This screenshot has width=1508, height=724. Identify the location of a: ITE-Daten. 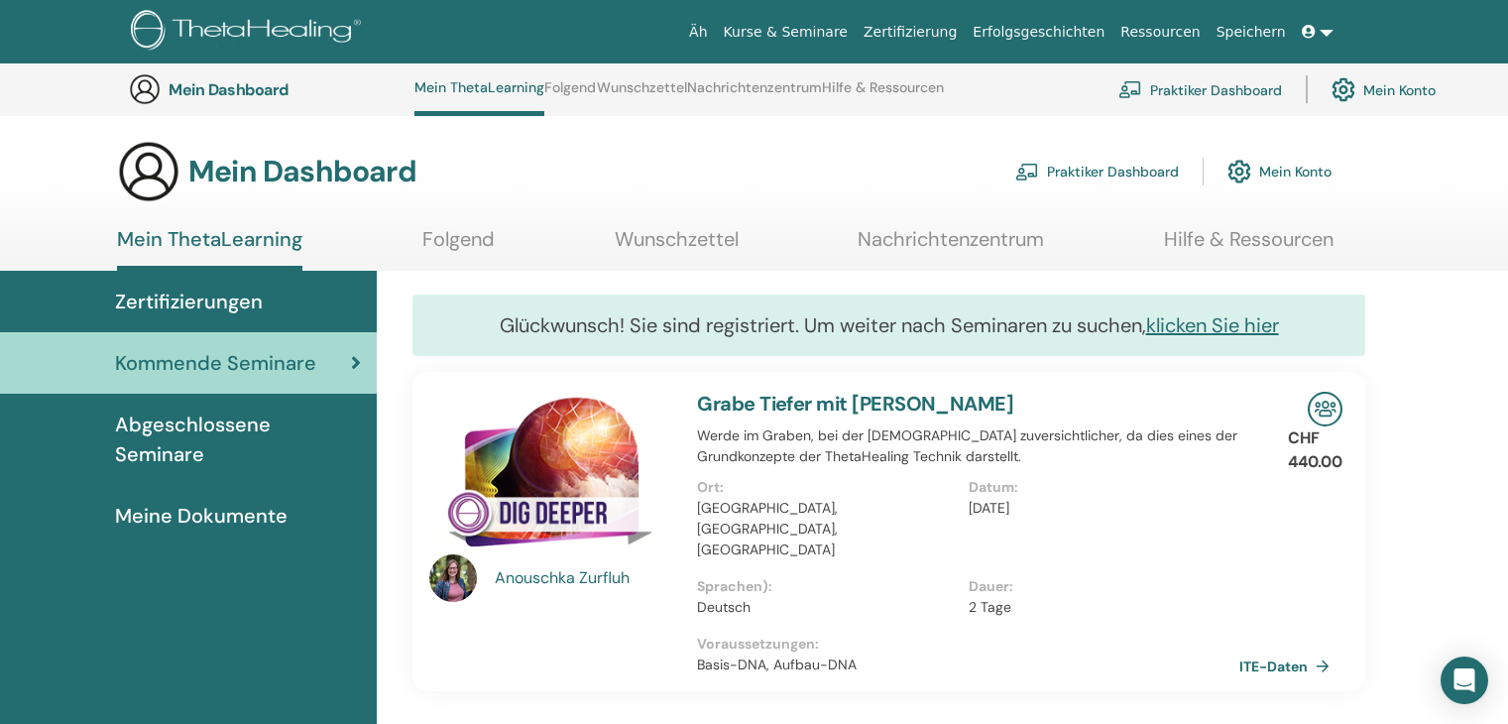
(1288, 666).